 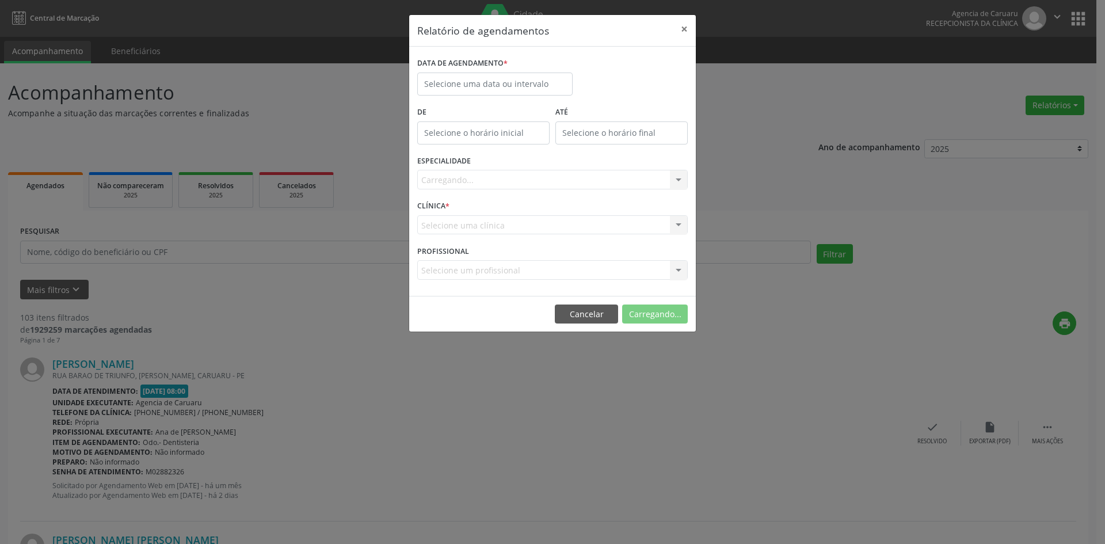 I want to click on button: Close, so click(x=684, y=29).